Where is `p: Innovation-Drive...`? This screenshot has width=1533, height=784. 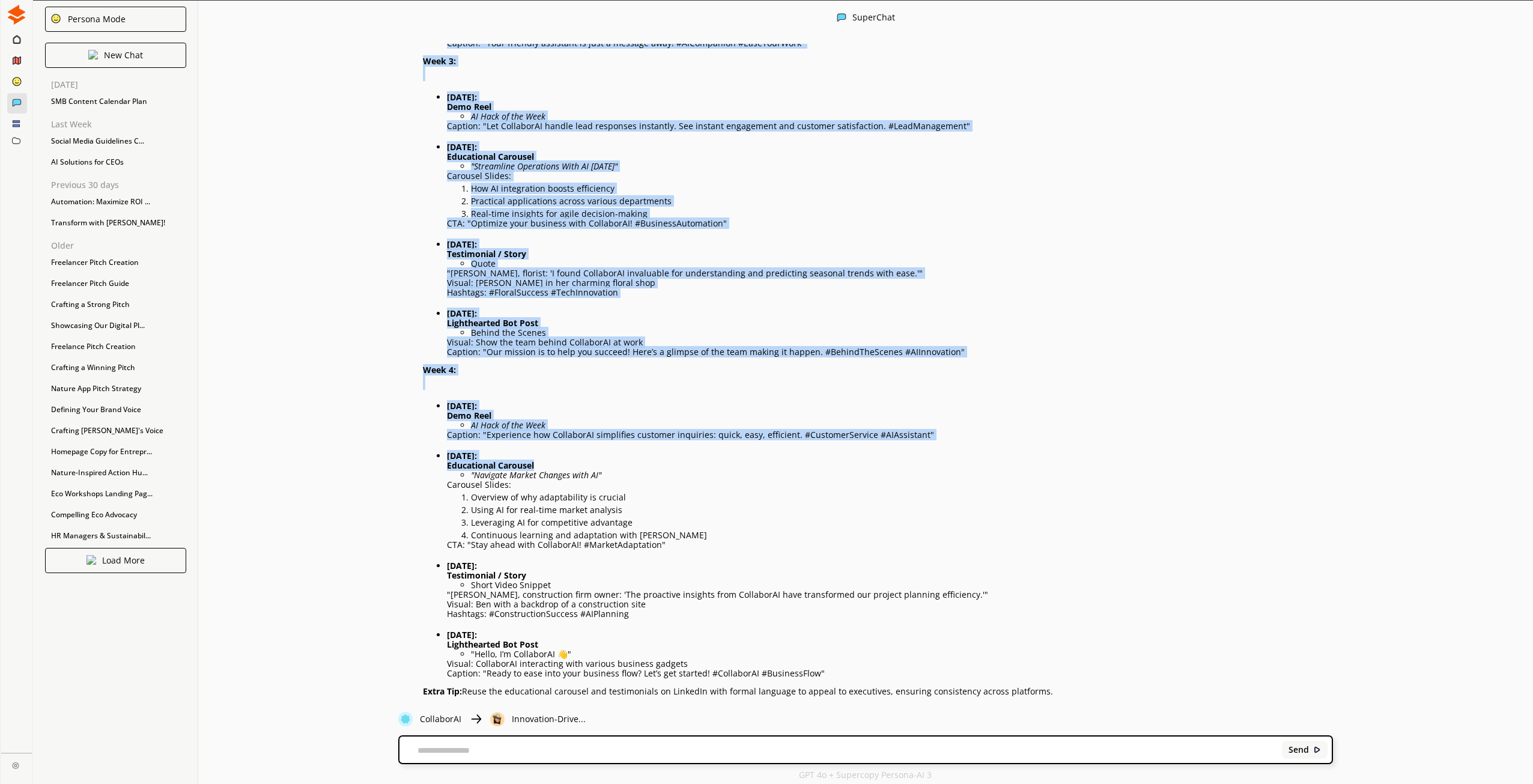 p: Innovation-Drive... is located at coordinates (548, 718).